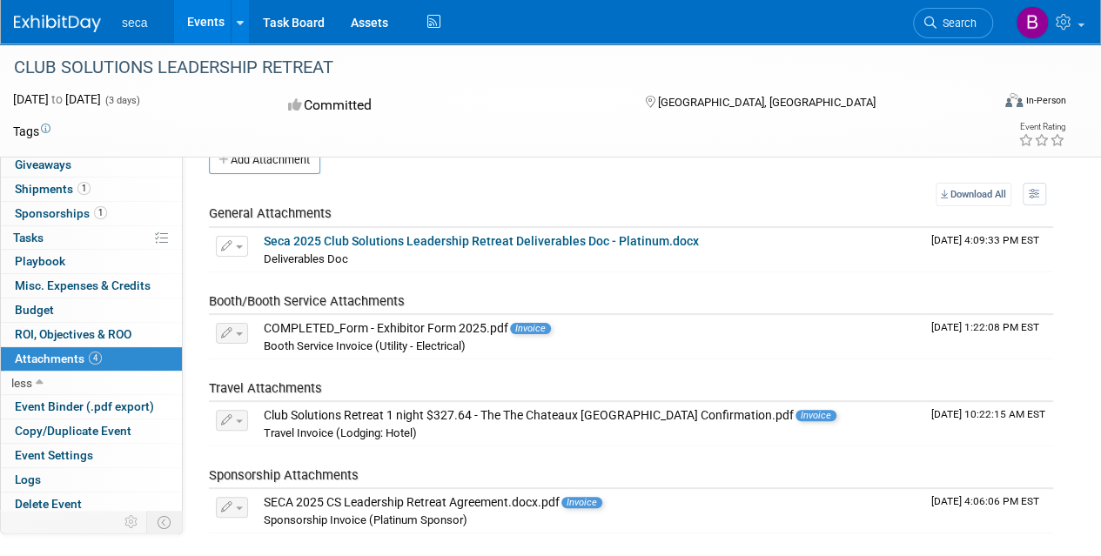 The width and height of the screenshot is (1101, 556). Describe the element at coordinates (340, 432) in the screenshot. I see `span: Travel Invoice (Lodging: Hotel)` at that location.